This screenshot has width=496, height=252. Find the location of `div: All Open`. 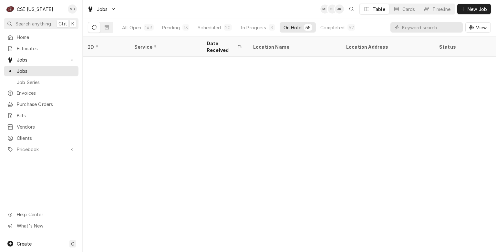

div: All Open is located at coordinates (131, 27).